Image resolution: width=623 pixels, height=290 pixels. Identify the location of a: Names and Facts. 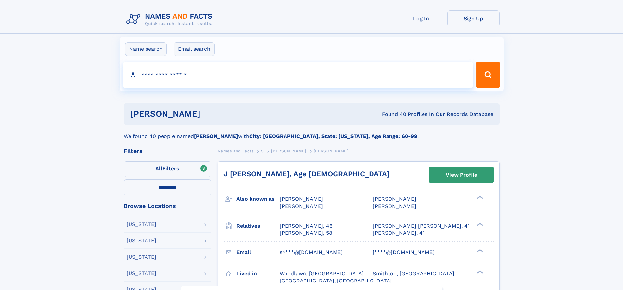
(236, 151).